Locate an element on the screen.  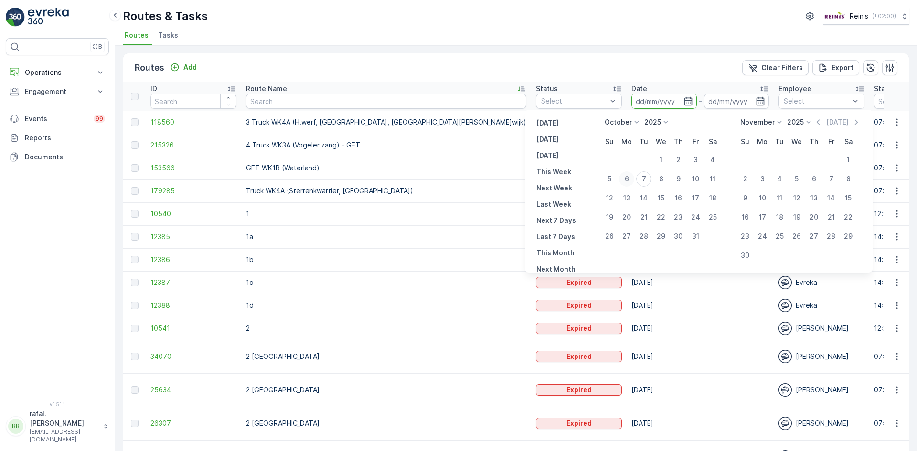
a: 10541 is located at coordinates (193, 329).